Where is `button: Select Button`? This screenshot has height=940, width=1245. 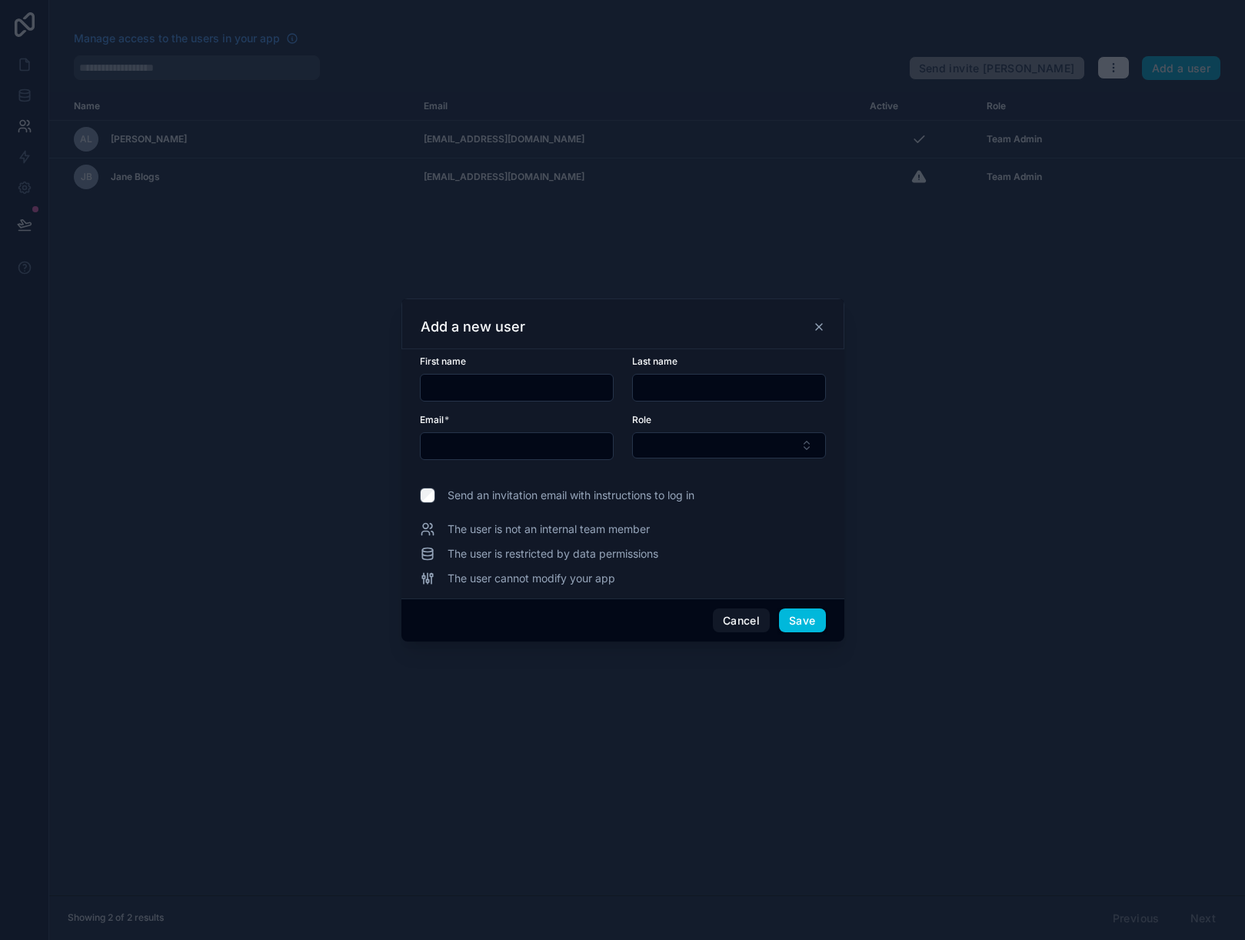
button: Select Button is located at coordinates (729, 445).